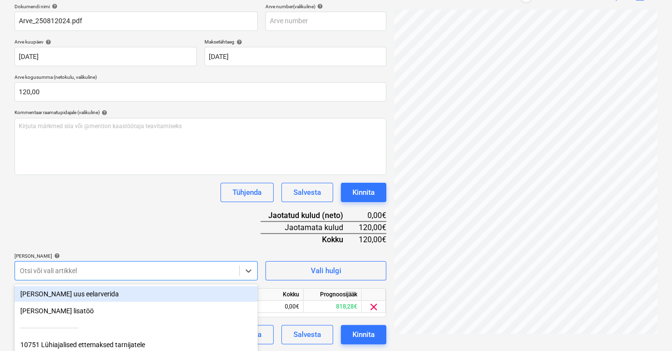 Image resolution: width=672 pixels, height=351 pixels. Describe the element at coordinates (374, 307) in the screenshot. I see `span: clear` at that location.